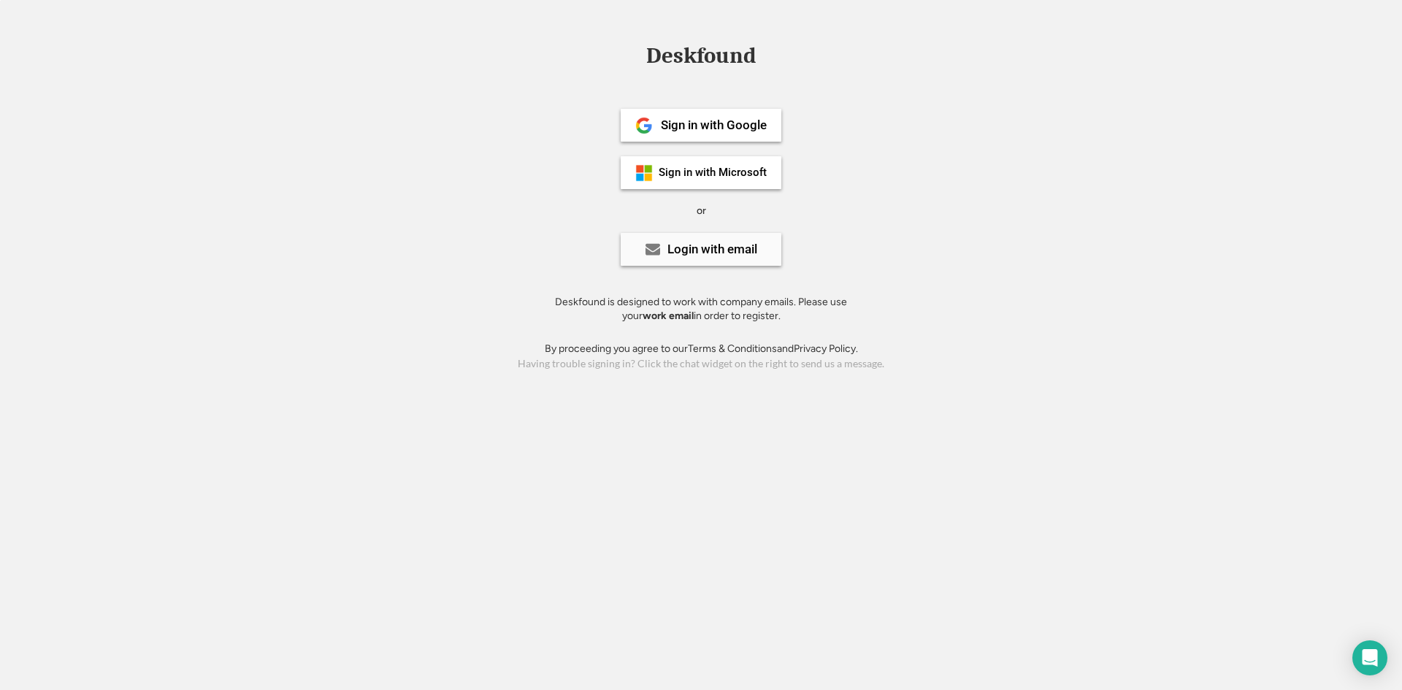 The image size is (1402, 690). I want to click on strong: work email, so click(668, 315).